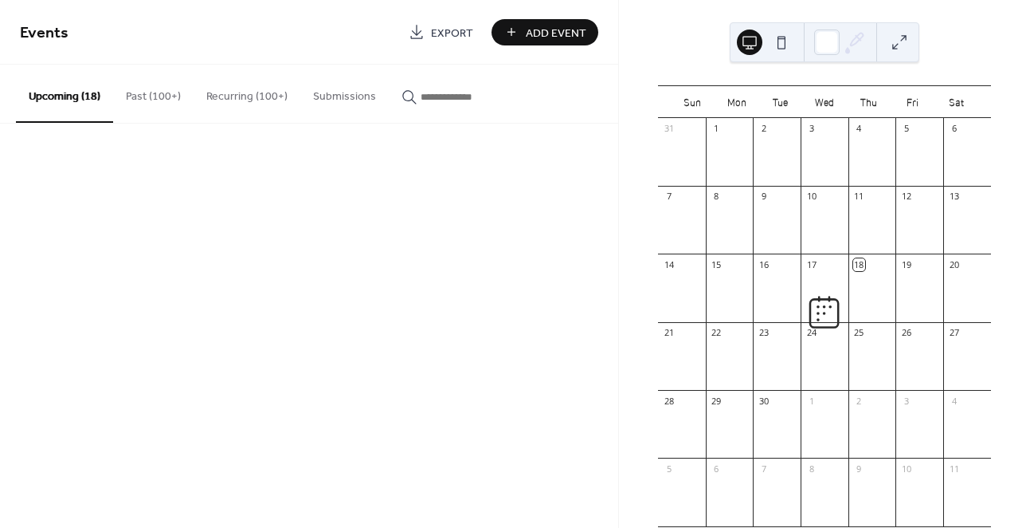 This screenshot has width=1030, height=528. I want to click on div: 21, so click(669, 332).